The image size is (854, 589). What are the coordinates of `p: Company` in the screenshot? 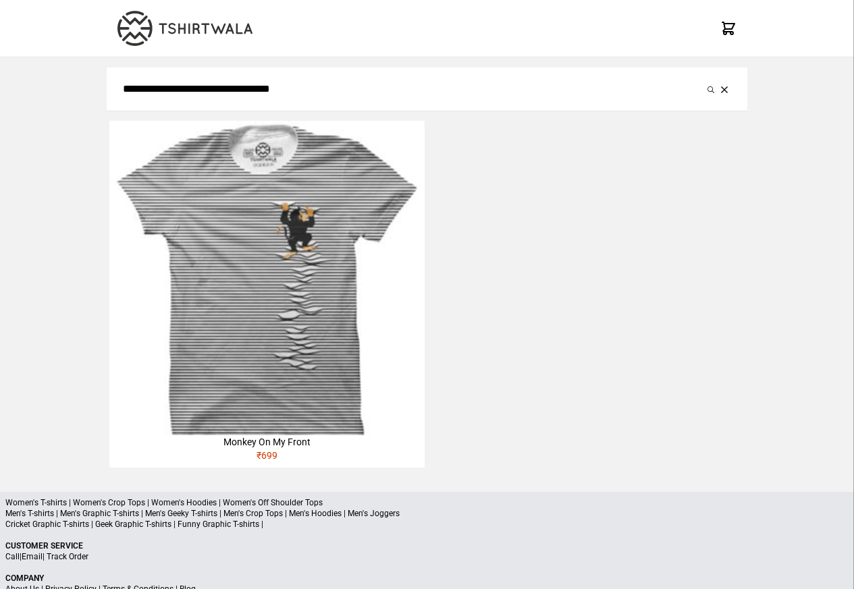 It's located at (427, 579).